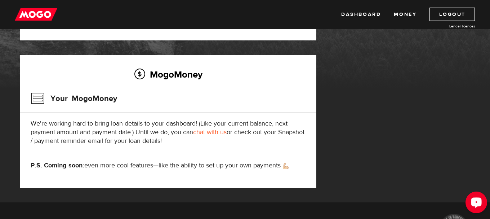  What do you see at coordinates (449, 26) in the screenshot?
I see `a: Lender licences` at bounding box center [449, 26].